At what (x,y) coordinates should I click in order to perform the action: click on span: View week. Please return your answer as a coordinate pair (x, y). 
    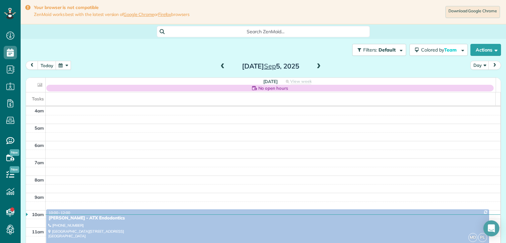
    Looking at the image, I should click on (301, 81).